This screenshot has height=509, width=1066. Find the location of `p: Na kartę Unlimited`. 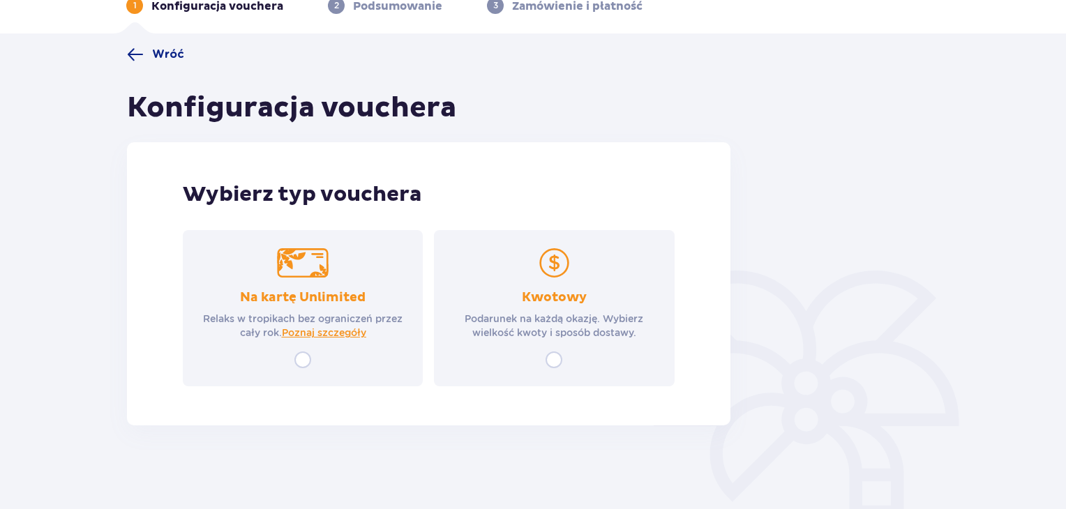

p: Na kartę Unlimited is located at coordinates (303, 298).